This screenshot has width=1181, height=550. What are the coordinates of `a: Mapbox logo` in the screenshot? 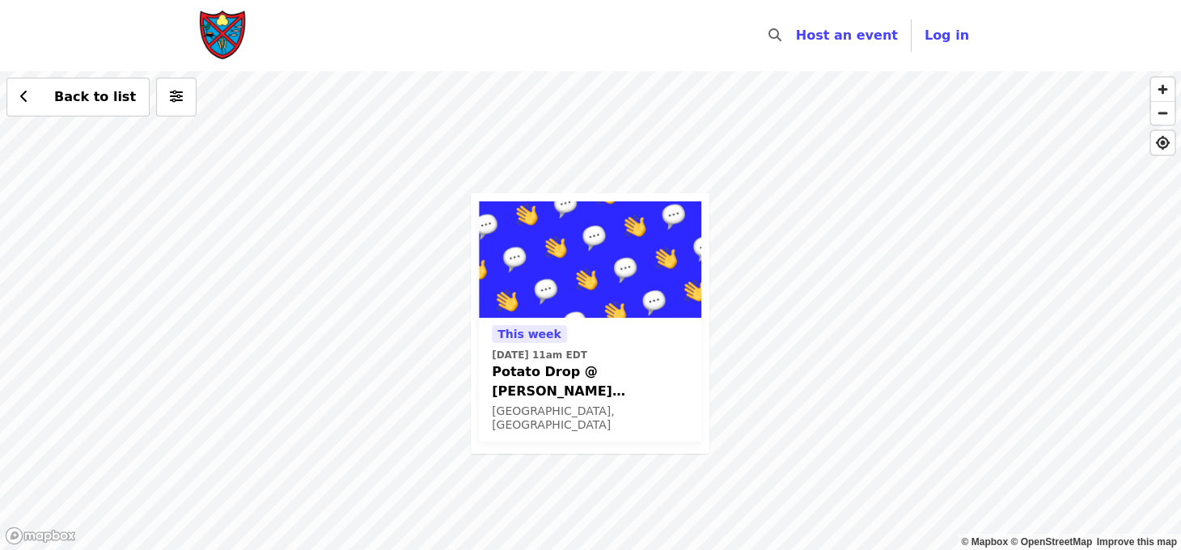 It's located at (40, 536).